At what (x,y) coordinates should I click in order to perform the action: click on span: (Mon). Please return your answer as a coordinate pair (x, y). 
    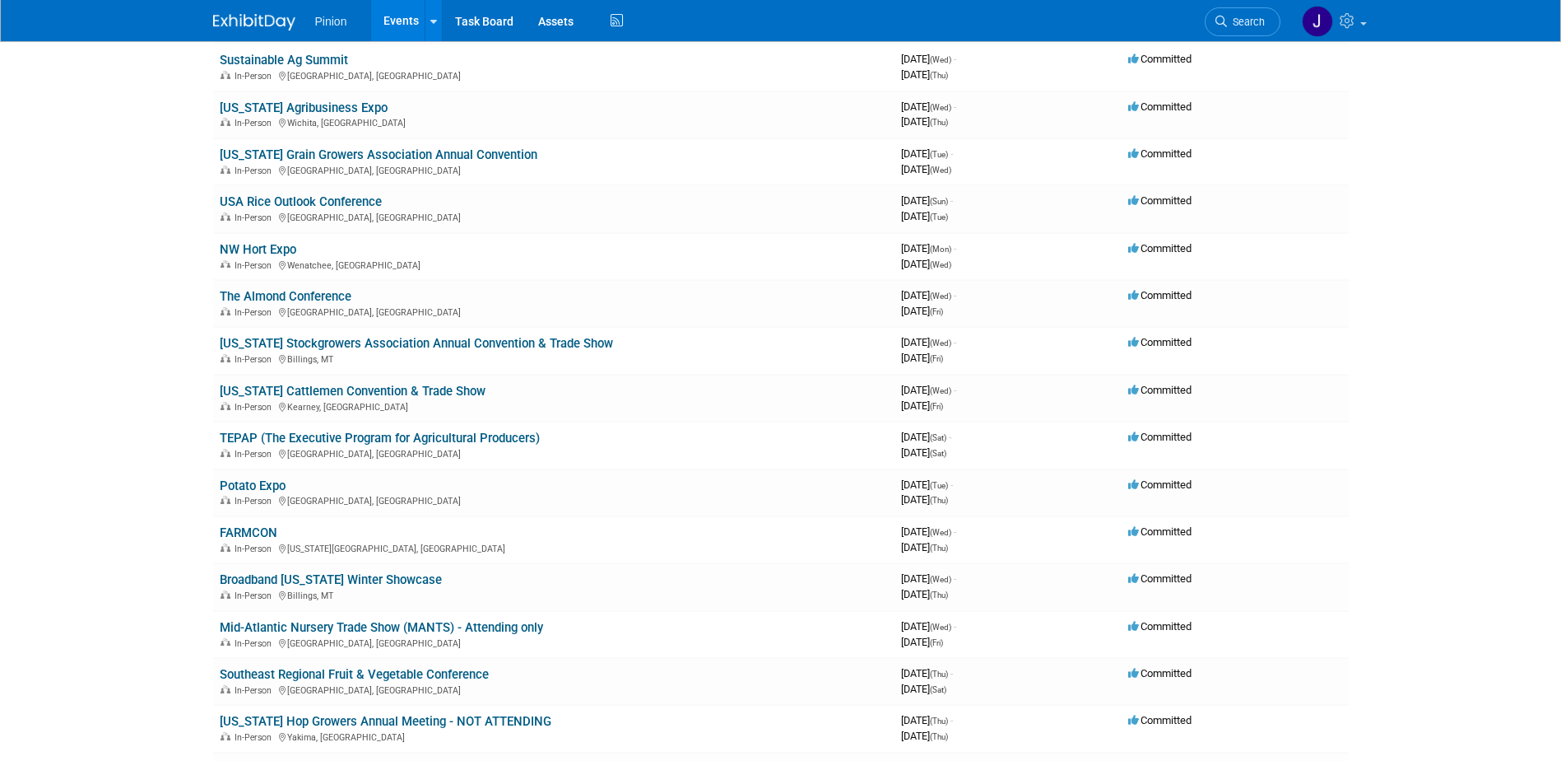
    Looking at the image, I should click on (941, 249).